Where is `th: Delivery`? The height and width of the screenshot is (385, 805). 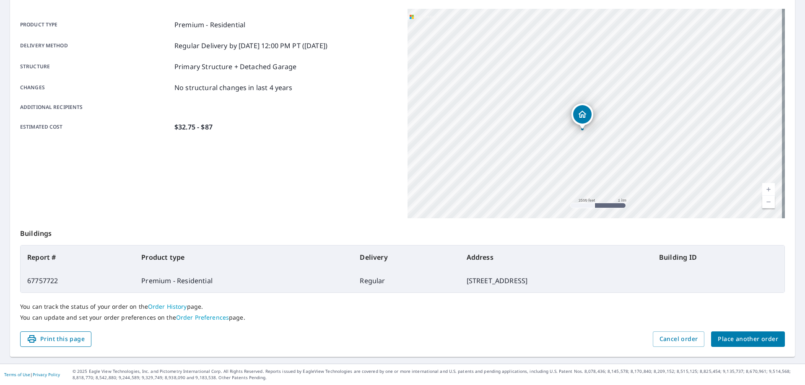
th: Delivery is located at coordinates (406, 257).